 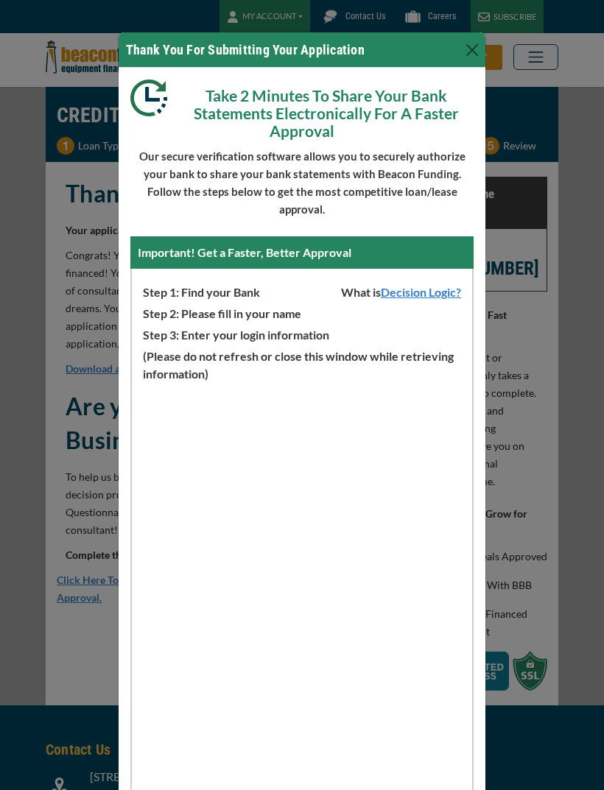 I want to click on p: Our secure verification software allows you to securely authorize your bank to share your bank st..., so click(x=302, y=183).